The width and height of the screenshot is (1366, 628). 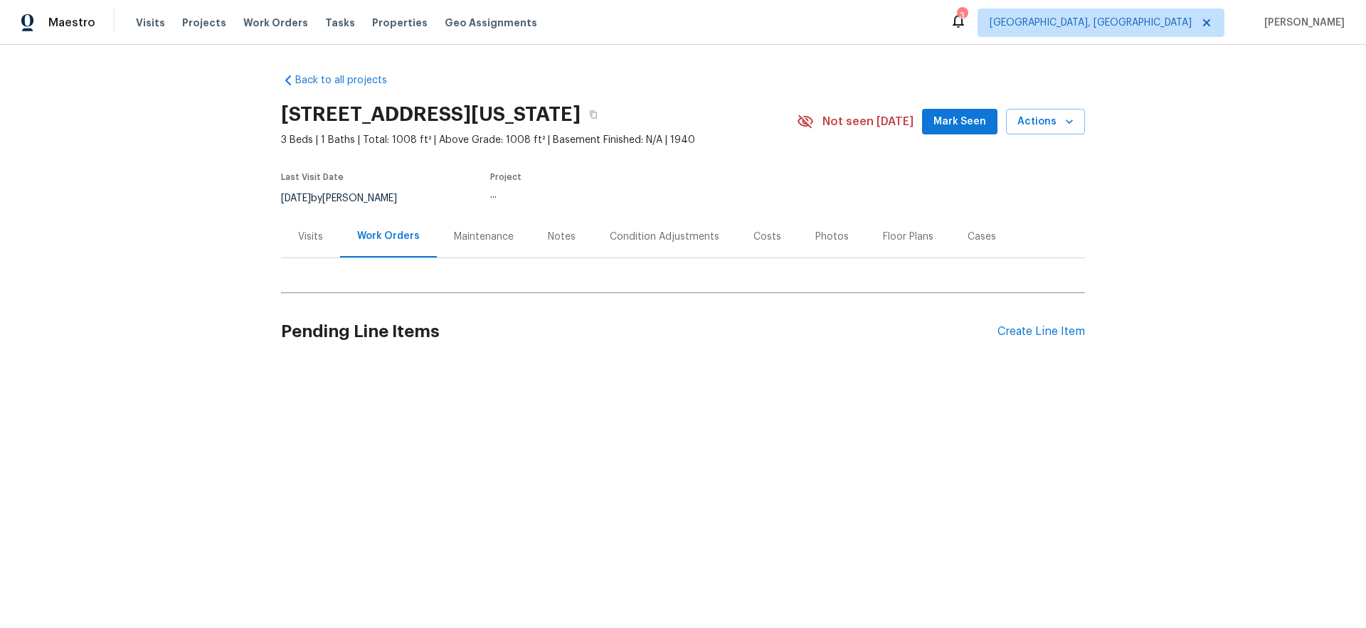 What do you see at coordinates (561, 237) in the screenshot?
I see `div: Notes` at bounding box center [561, 237].